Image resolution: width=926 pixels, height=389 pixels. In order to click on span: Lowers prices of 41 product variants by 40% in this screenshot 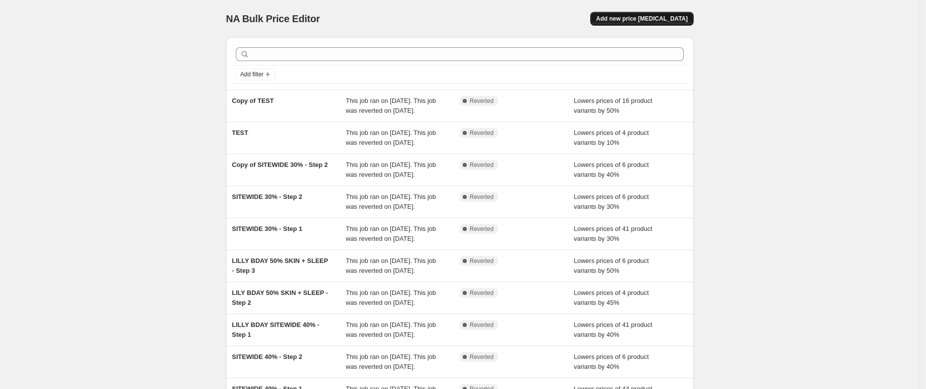, I will do `click(613, 329)`.